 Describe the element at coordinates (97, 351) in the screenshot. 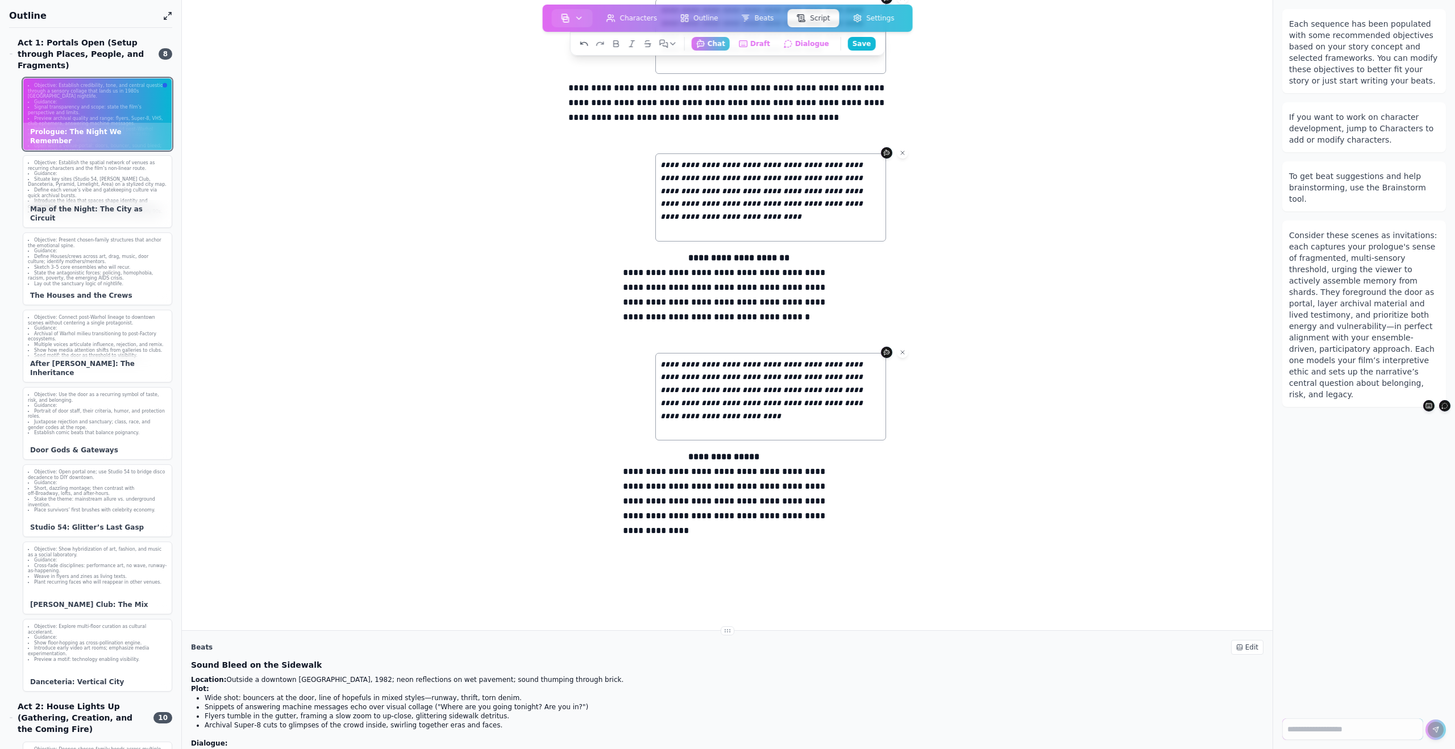

I see `li: Show how media attention shifts from galleries to clubs.` at that location.